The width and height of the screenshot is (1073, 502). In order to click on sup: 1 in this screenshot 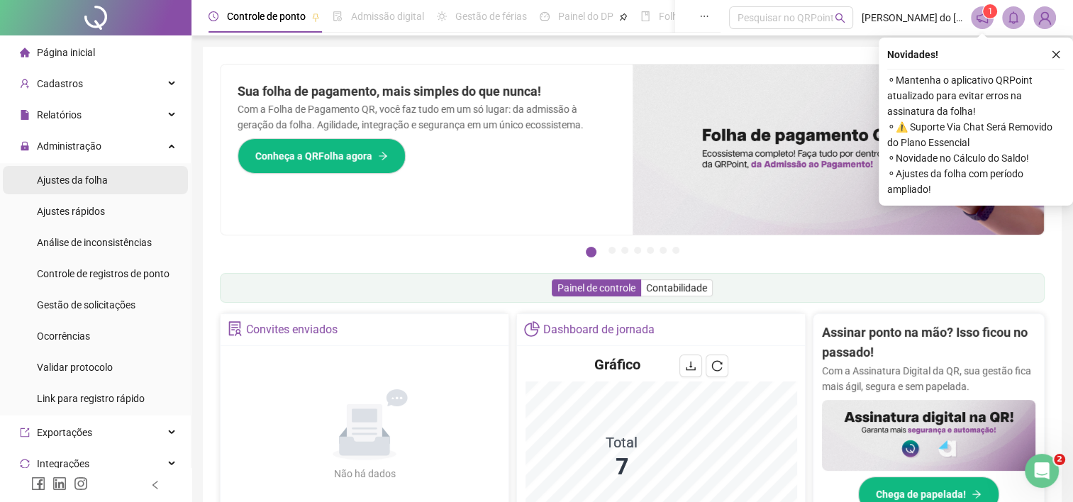, I will do `click(990, 11)`.